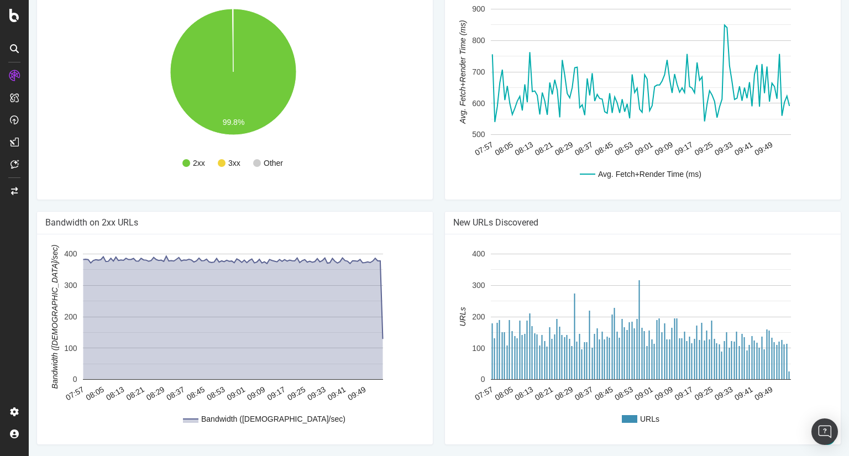 This screenshot has height=456, width=849. I want to click on text: 2xx, so click(170, 163).